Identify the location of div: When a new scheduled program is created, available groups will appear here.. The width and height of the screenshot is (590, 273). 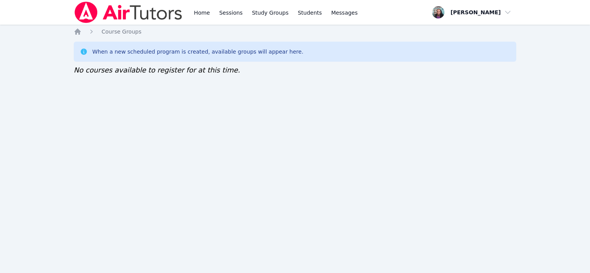
(198, 52).